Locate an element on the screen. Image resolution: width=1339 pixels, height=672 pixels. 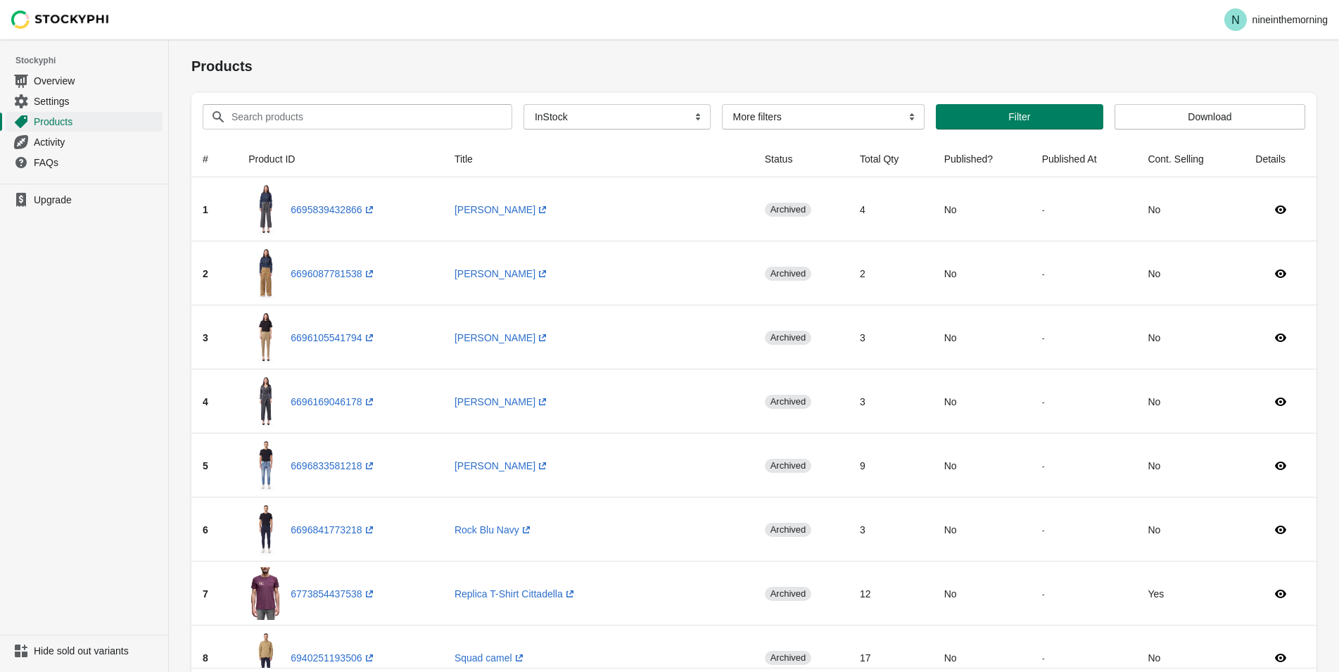
h1: Products is located at coordinates (753, 66).